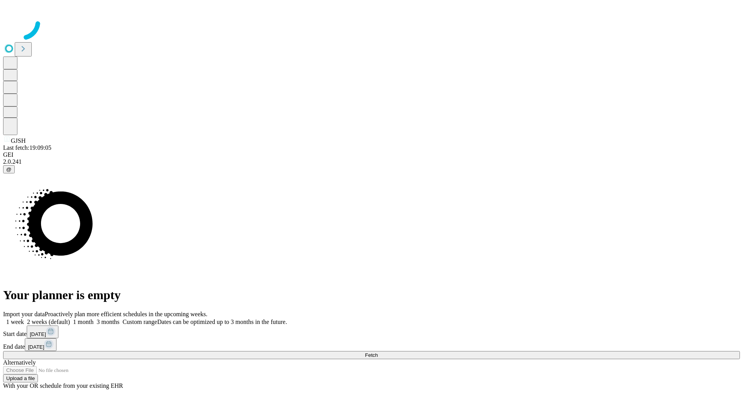 Image resolution: width=743 pixels, height=418 pixels. Describe the element at coordinates (371, 355) in the screenshot. I see `span: Fetch` at that location.